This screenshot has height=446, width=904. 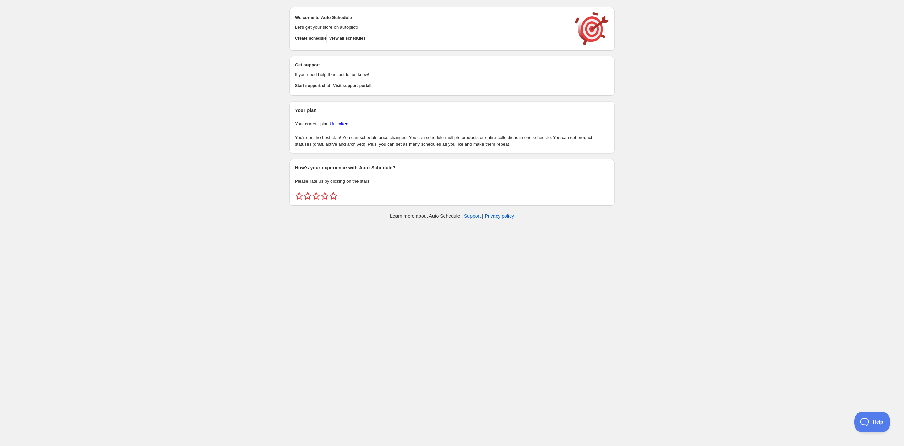 I want to click on span: Create schedule, so click(x=311, y=38).